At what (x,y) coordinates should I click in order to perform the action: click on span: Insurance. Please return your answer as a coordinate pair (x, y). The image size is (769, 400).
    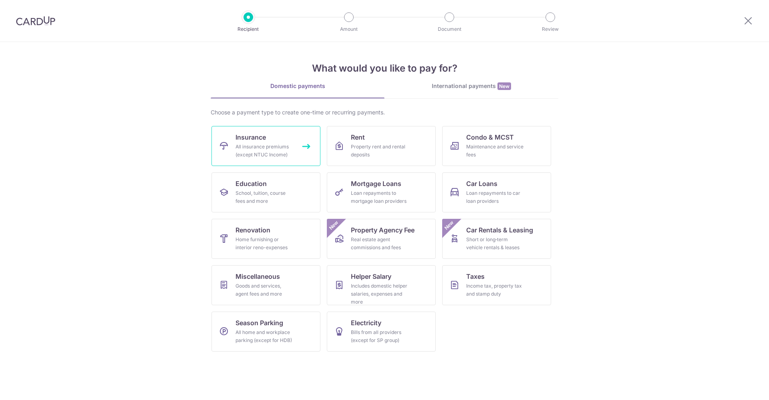
    Looking at the image, I should click on (251, 137).